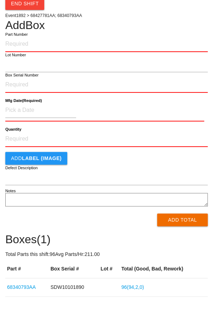  I want to click on p: Total Parts this shift: 96 Avg Parts/Hr: 211.00, so click(106, 254).